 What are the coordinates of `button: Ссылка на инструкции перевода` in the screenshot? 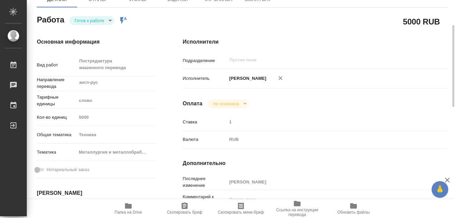 It's located at (297, 209).